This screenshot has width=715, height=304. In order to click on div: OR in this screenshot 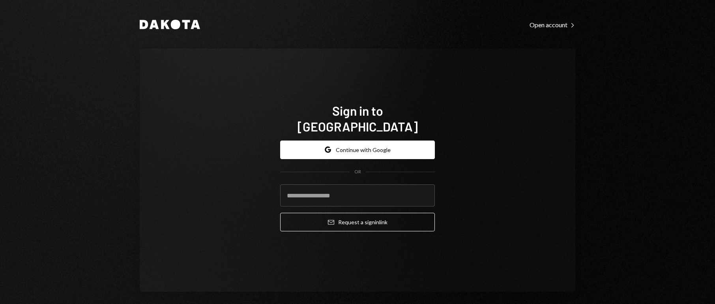, I will do `click(357, 172)`.